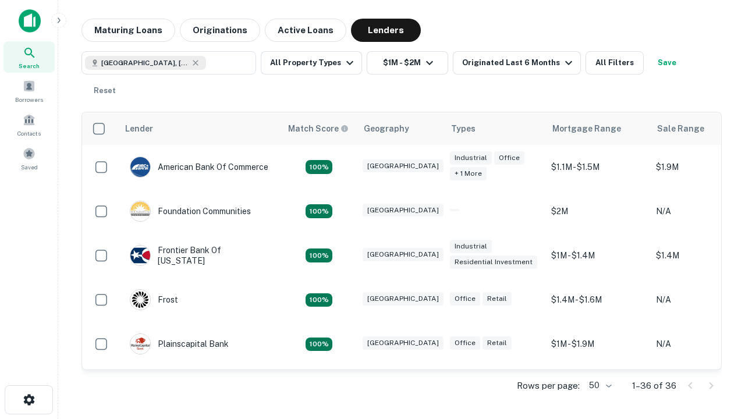  Describe the element at coordinates (179, 344) in the screenshot. I see `div: Plainscapital Bank` at that location.